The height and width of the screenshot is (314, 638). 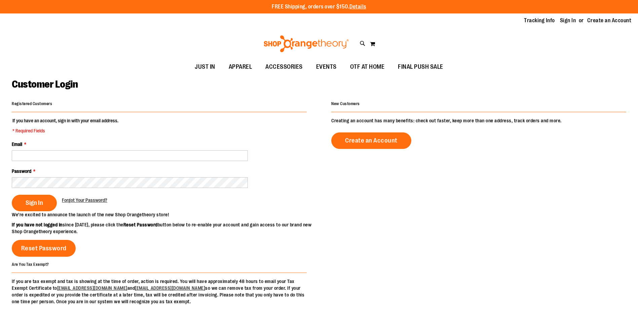 I want to click on legend: If you have an account, sign in with your email address., so click(x=65, y=125).